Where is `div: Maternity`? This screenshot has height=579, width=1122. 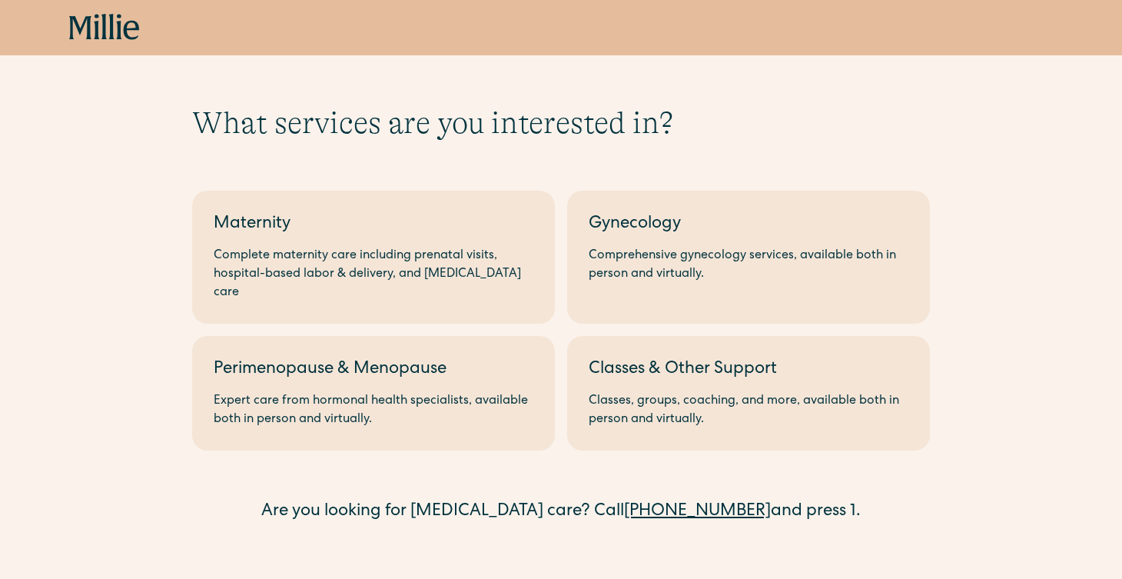
div: Maternity is located at coordinates (374, 224).